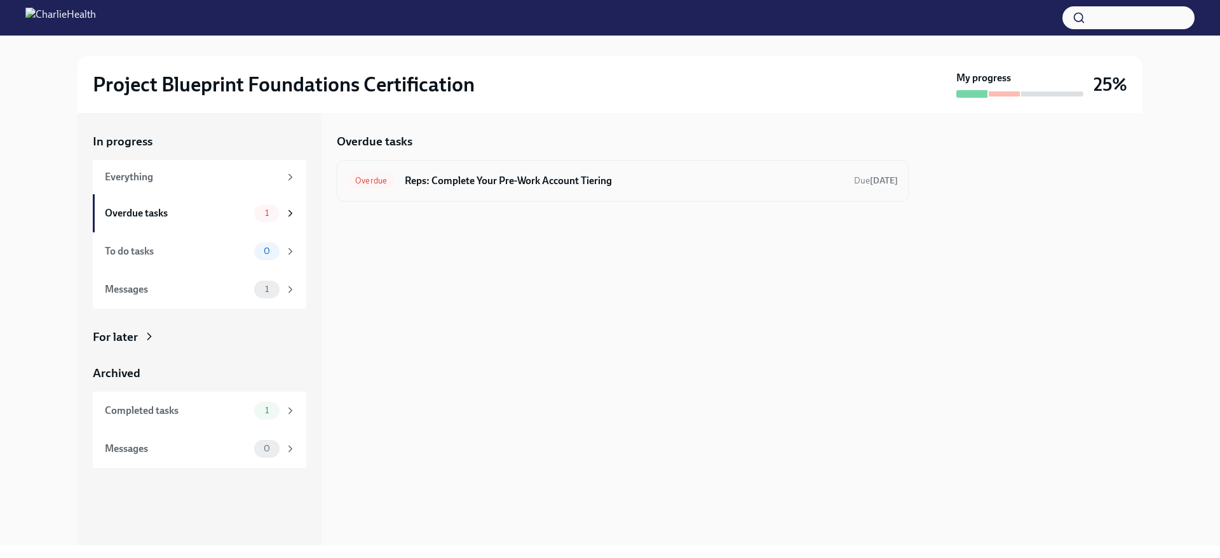 Image resolution: width=1220 pixels, height=558 pixels. What do you see at coordinates (192, 177) in the screenshot?
I see `div: Everything` at bounding box center [192, 177].